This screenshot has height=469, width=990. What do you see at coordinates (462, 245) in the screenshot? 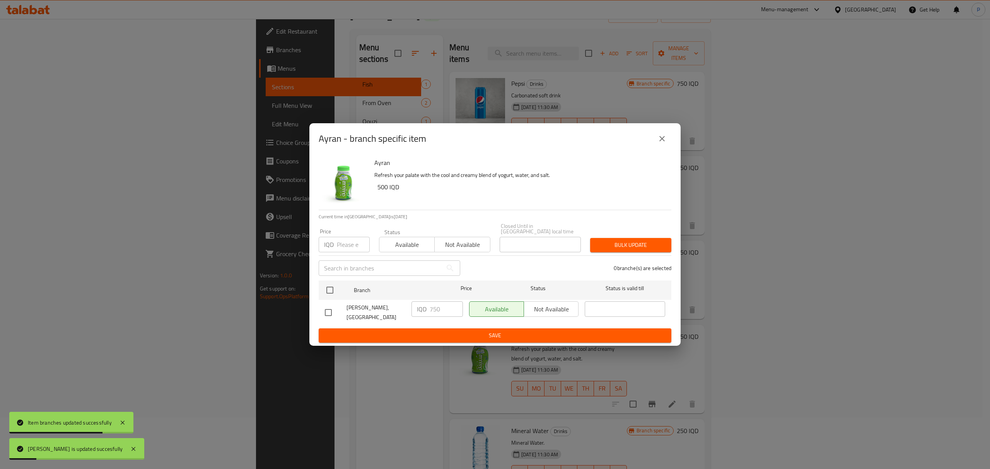
I see `button: Not available` at bounding box center [462, 245].